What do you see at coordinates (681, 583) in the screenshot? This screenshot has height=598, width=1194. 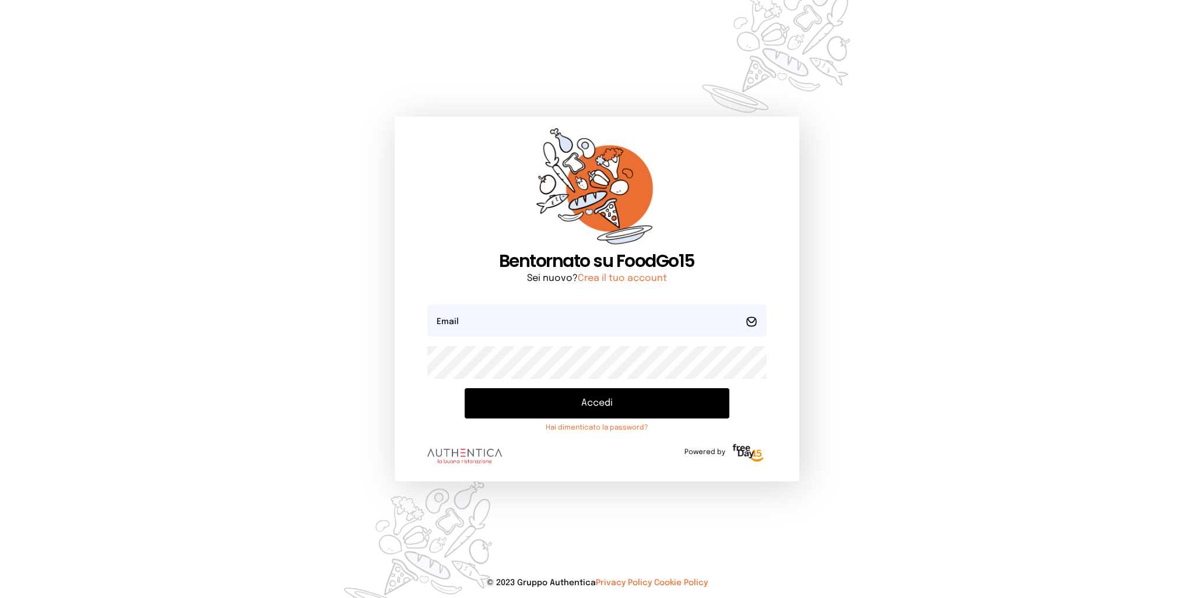 I see `a: Cookie Policy` at bounding box center [681, 583].